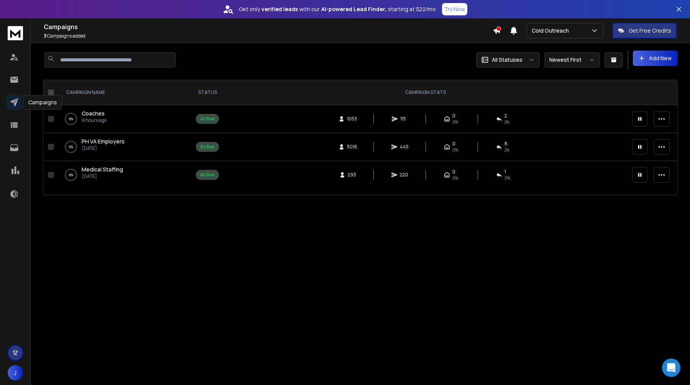 Image resolution: width=690 pixels, height=385 pixels. I want to click on span: 2, so click(506, 116).